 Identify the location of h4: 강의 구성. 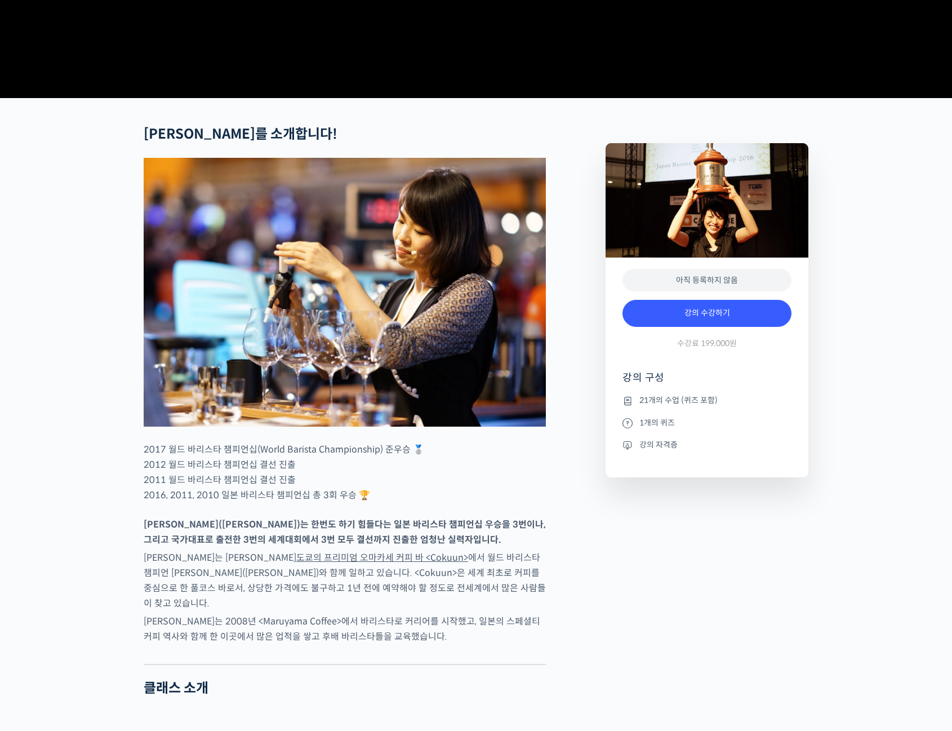
(707, 382).